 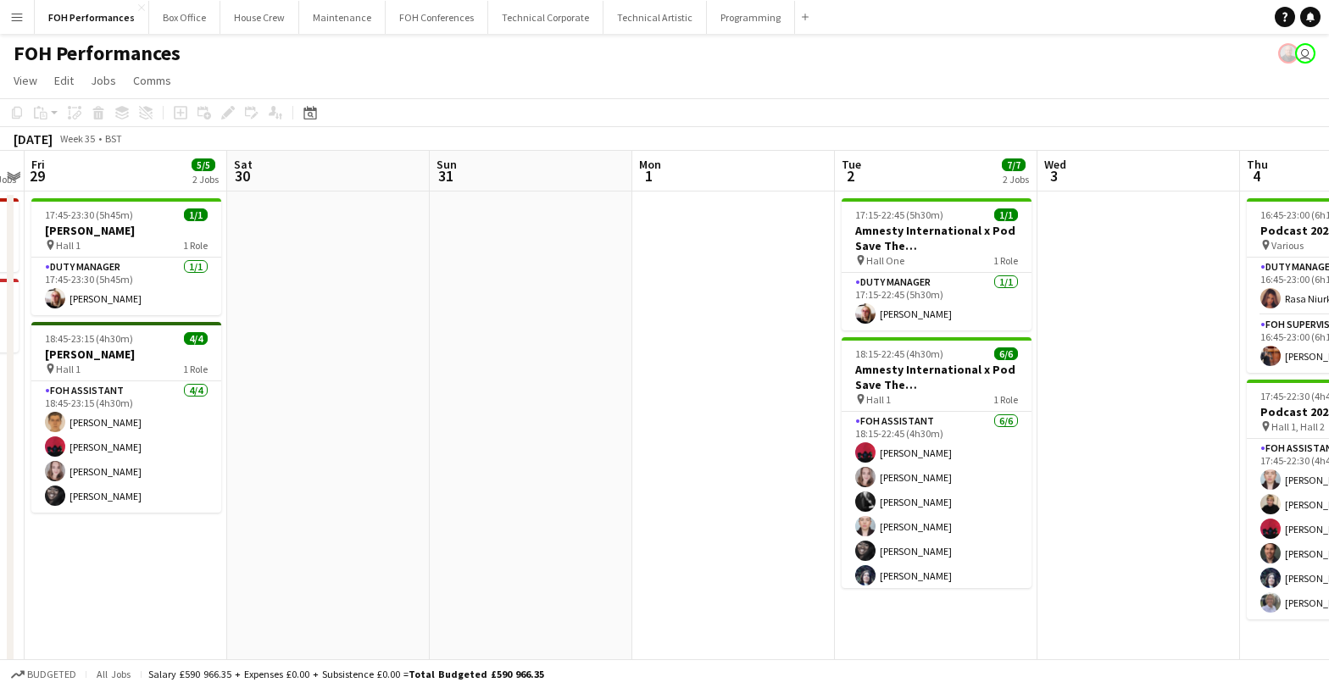 I want to click on button: Technical Artistic, so click(x=655, y=17).